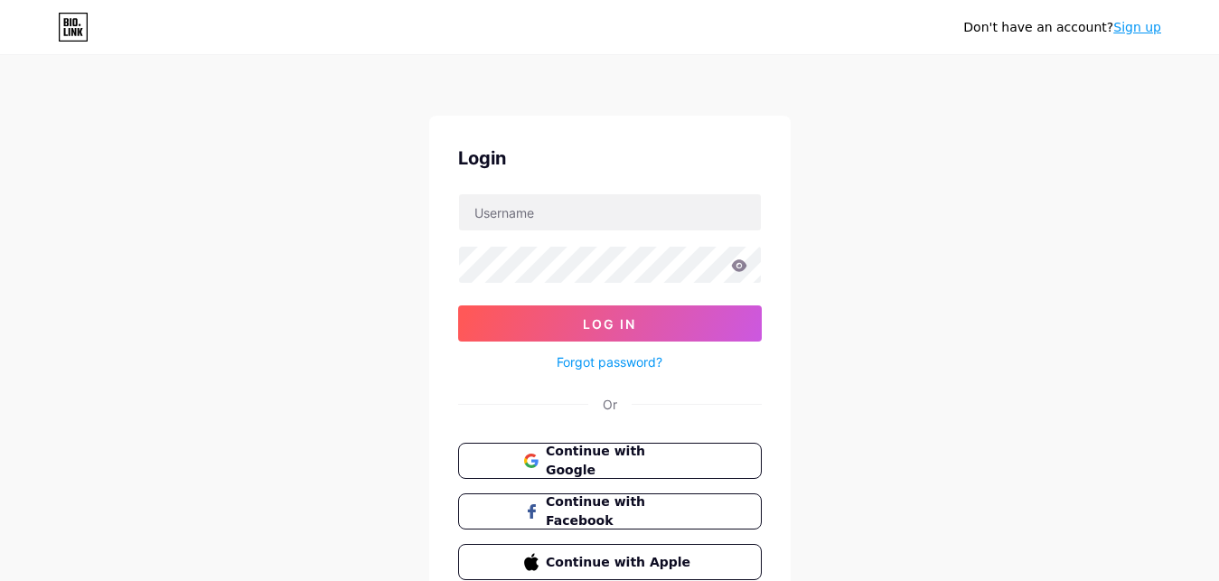  What do you see at coordinates (610, 461) in the screenshot?
I see `button: Continue with Google` at bounding box center [610, 461].